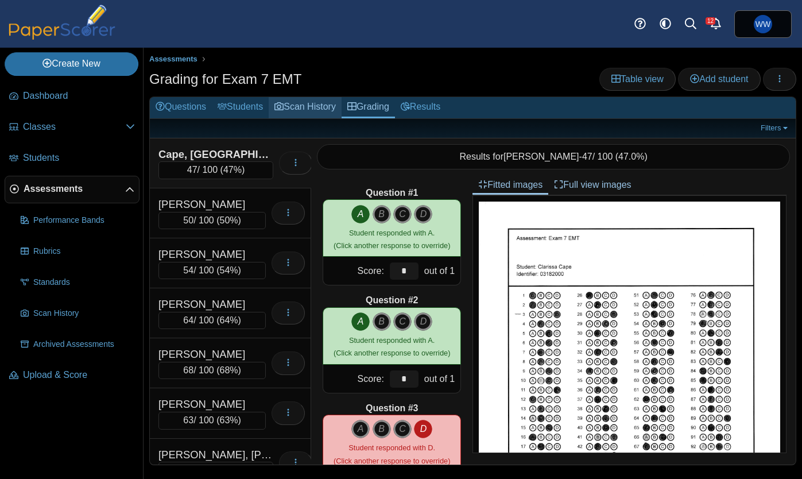  Describe the element at coordinates (72, 96) in the screenshot. I see `a: Dashboard` at that location.